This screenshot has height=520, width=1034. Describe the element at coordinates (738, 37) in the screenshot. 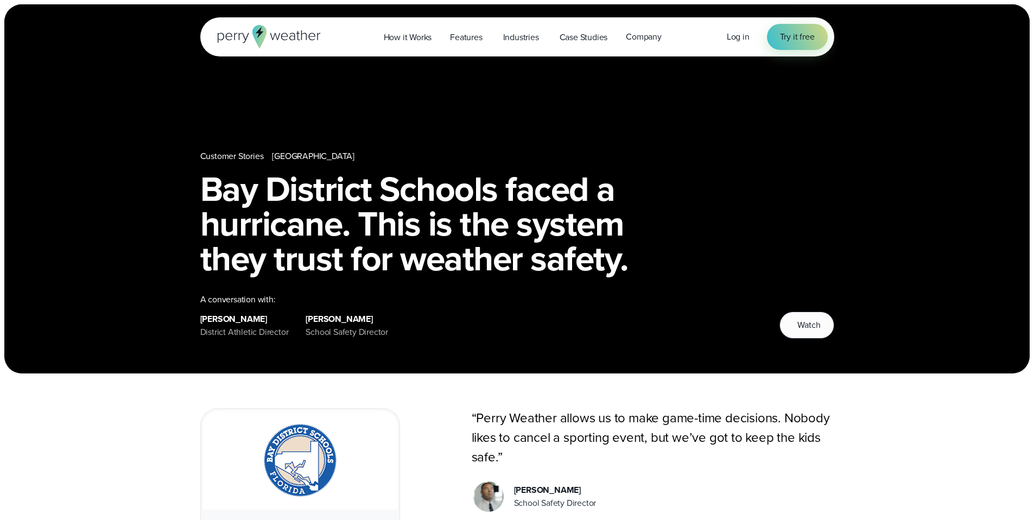

I see `a: Log in` at that location.